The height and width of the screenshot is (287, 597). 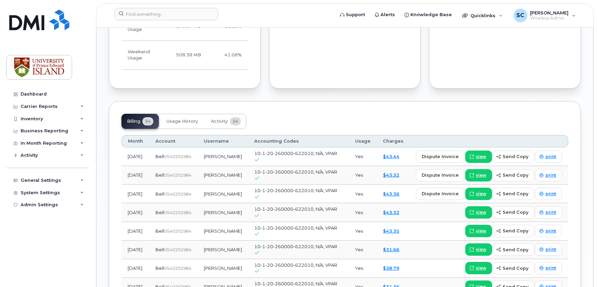 What do you see at coordinates (182, 121) in the screenshot?
I see `span: Usage History` at bounding box center [182, 121].